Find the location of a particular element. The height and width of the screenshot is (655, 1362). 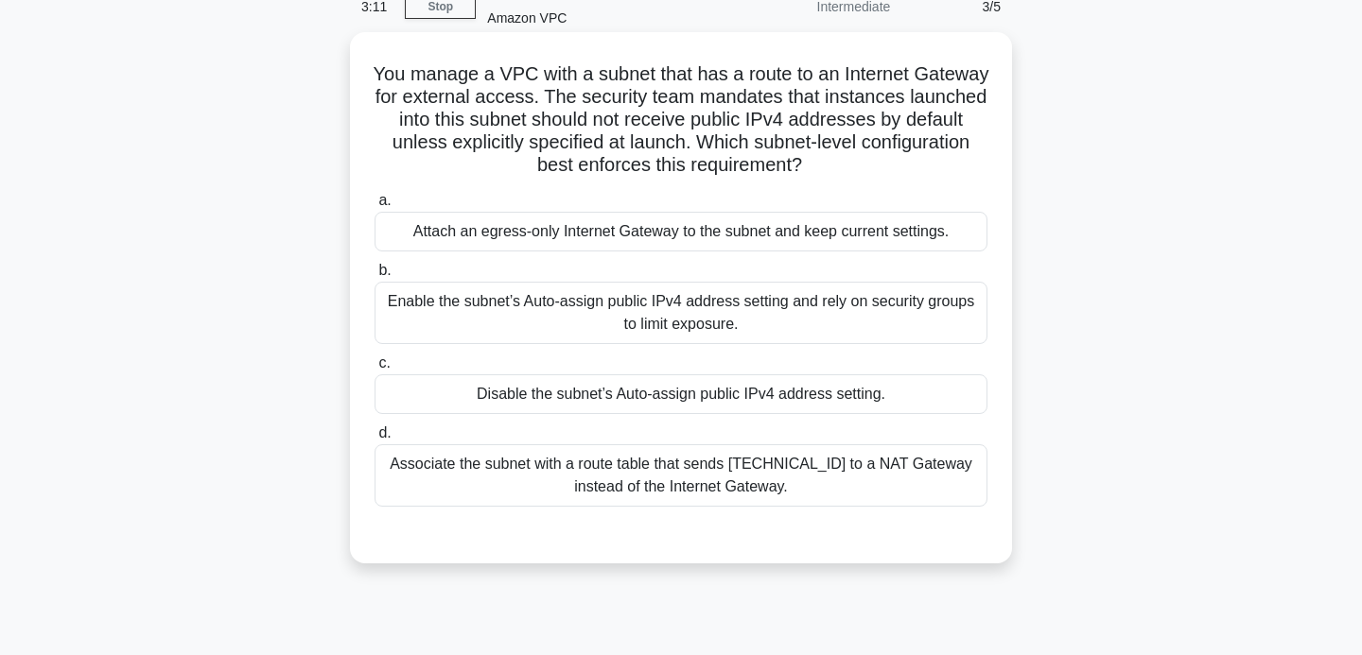

span: d. is located at coordinates (384, 432).